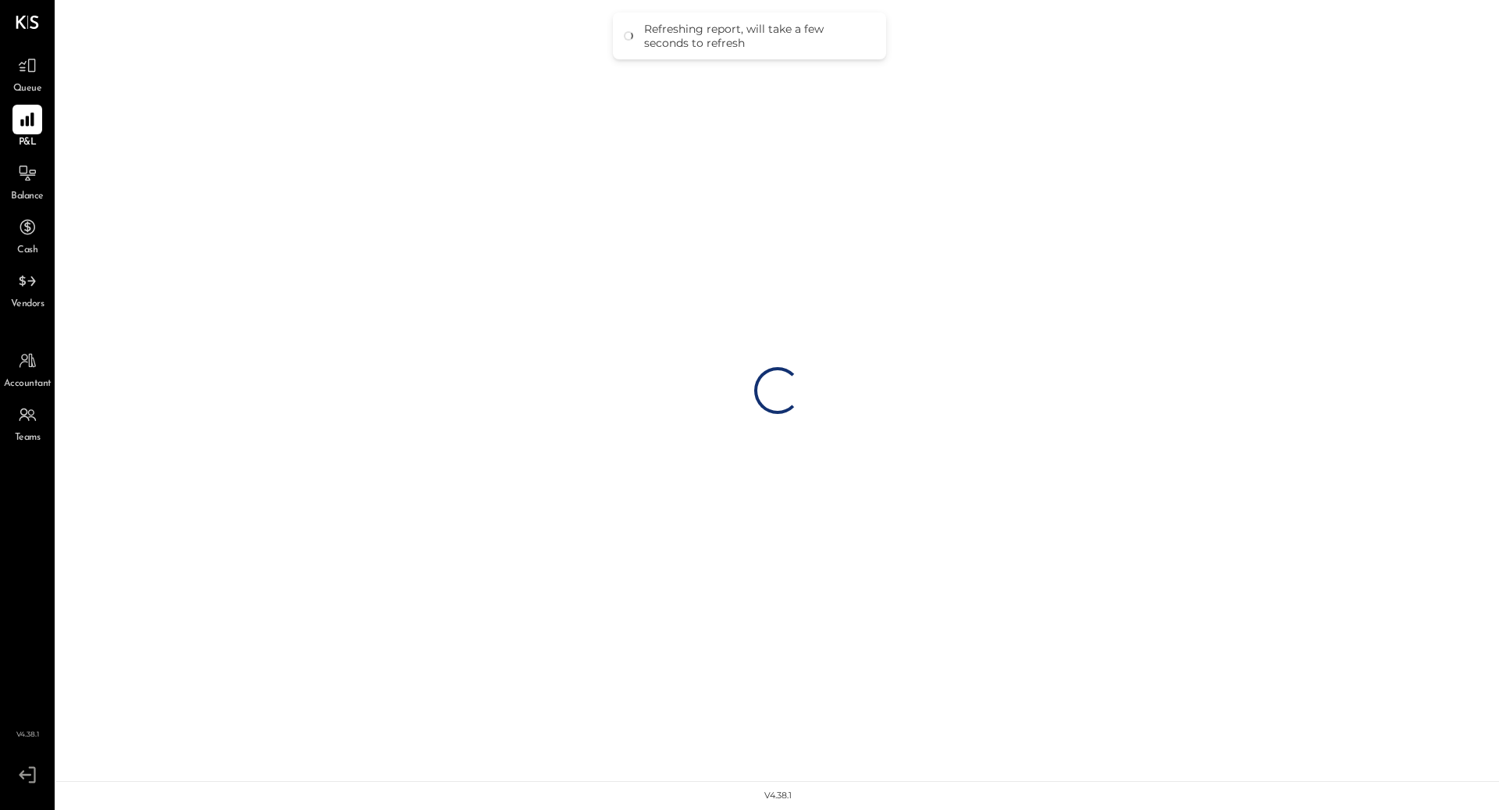  Describe the element at coordinates (27, 422) in the screenshot. I see `a: Teams` at that location.